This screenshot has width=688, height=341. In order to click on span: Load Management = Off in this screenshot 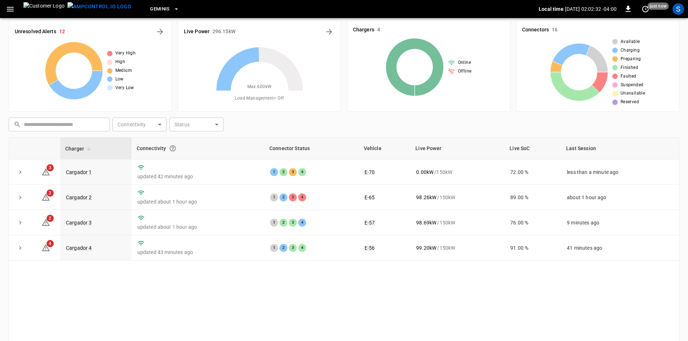, I will do `click(259, 98)`.